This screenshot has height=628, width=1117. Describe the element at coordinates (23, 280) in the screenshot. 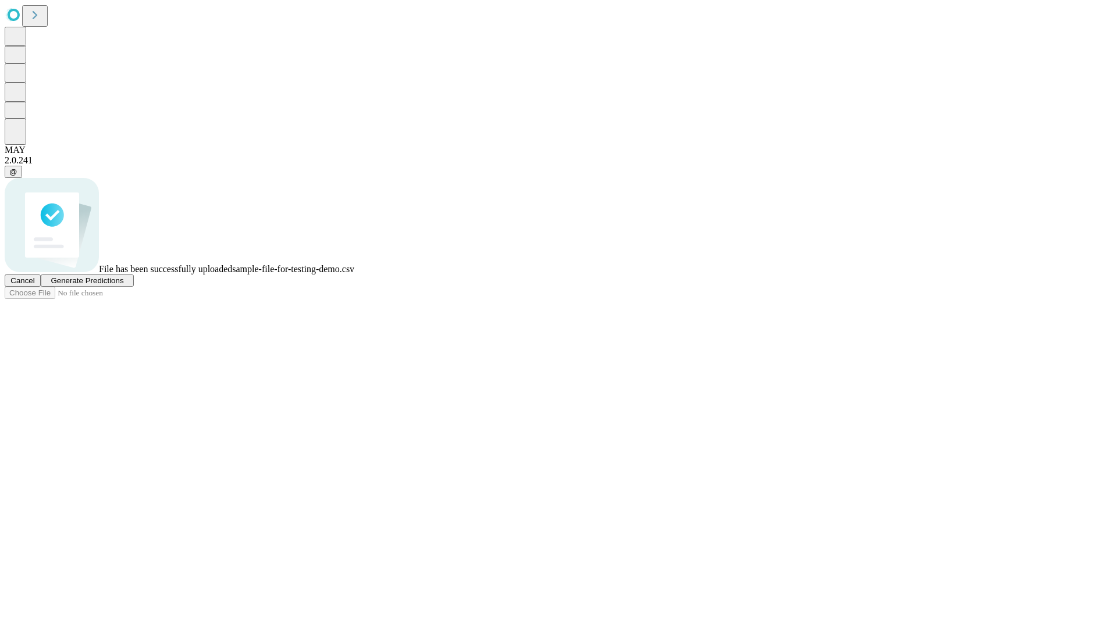

I see `span: Cancel` at that location.